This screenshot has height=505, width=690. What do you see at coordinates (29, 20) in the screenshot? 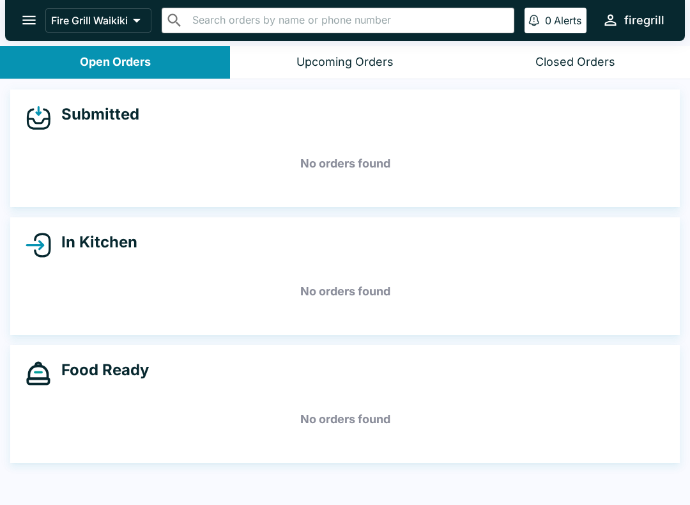
I see `button: open drawer` at bounding box center [29, 20].